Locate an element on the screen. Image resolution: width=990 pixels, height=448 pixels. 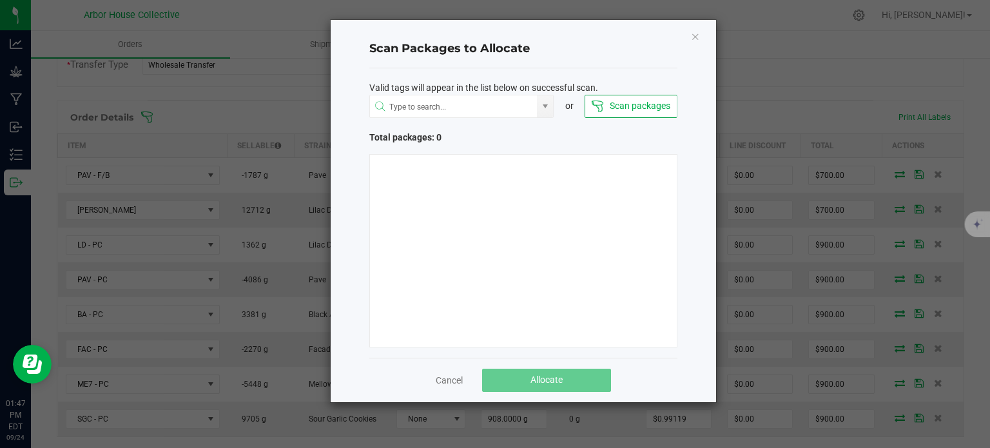
button: Close is located at coordinates (696, 36).